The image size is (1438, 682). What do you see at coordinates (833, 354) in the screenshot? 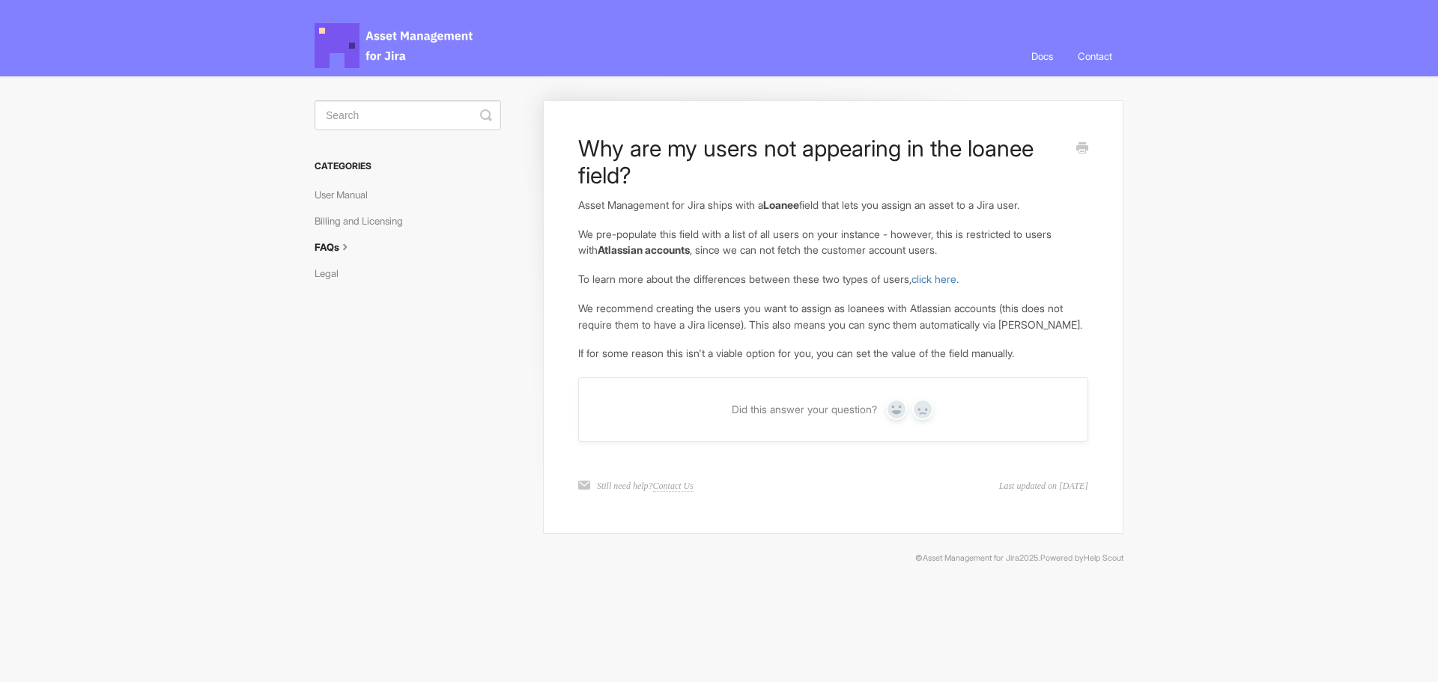
I see `p: If for some reason this isn't a viable option for you, you can set the value of the field manually.` at bounding box center [833, 354].